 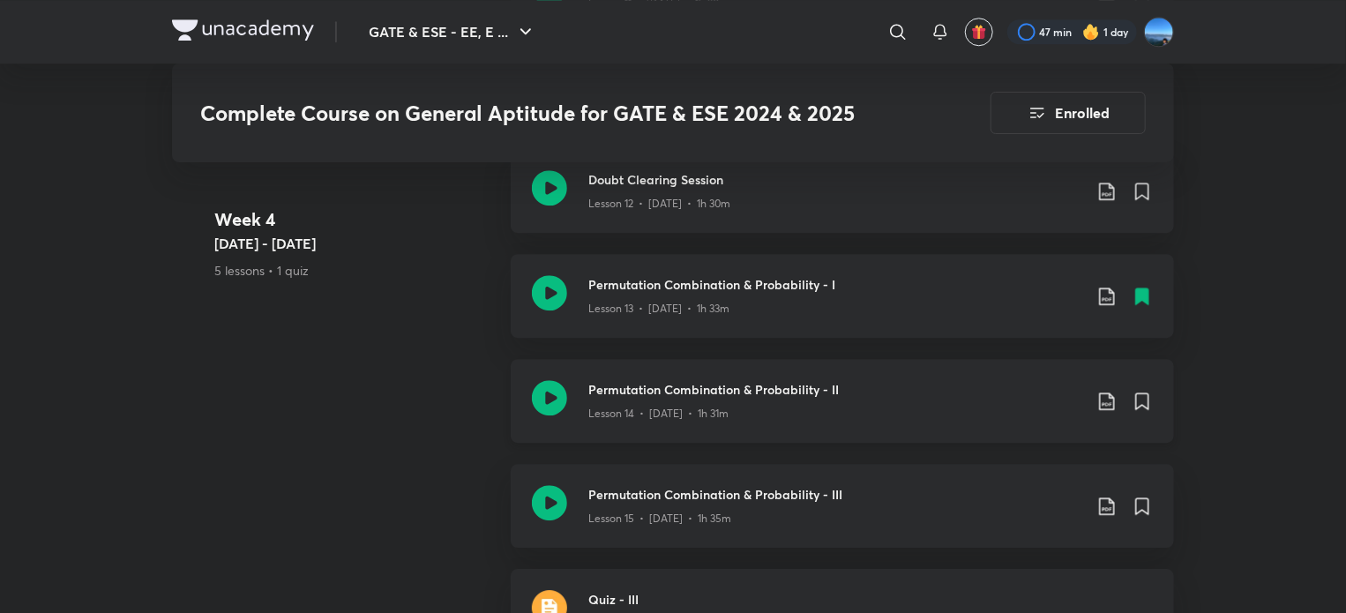 What do you see at coordinates (979, 32) in the screenshot?
I see `button: avatar` at bounding box center [979, 32].